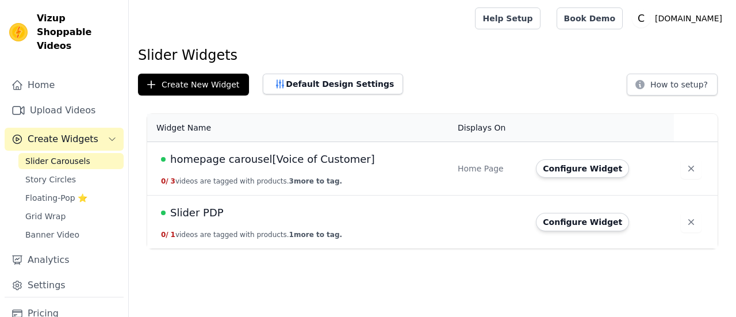 Image resolution: width=736 pixels, height=317 pixels. Describe the element at coordinates (57, 161) in the screenshot. I see `span: Slider Carousels` at that location.